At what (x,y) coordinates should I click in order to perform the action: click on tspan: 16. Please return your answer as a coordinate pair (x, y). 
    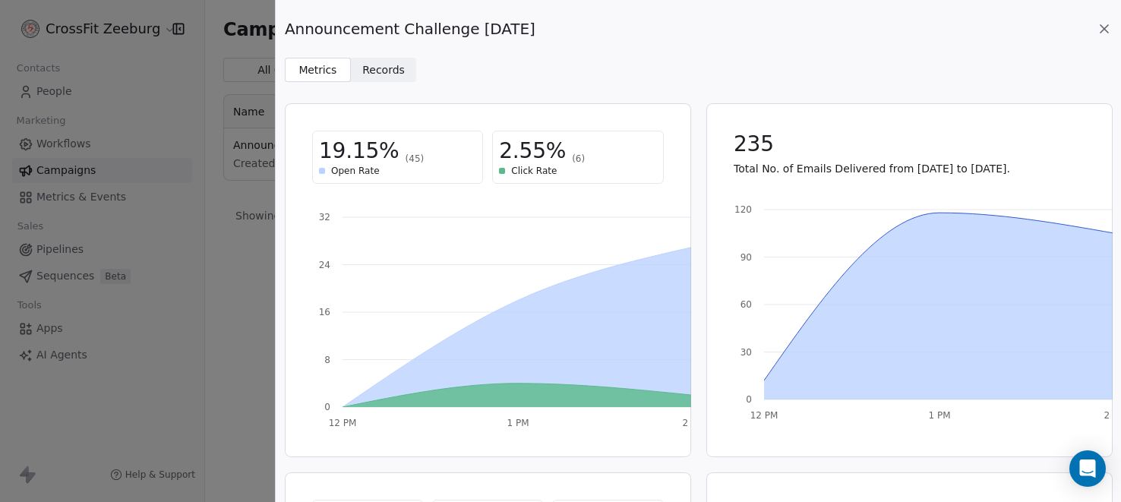
    Looking at the image, I should click on (324, 312).